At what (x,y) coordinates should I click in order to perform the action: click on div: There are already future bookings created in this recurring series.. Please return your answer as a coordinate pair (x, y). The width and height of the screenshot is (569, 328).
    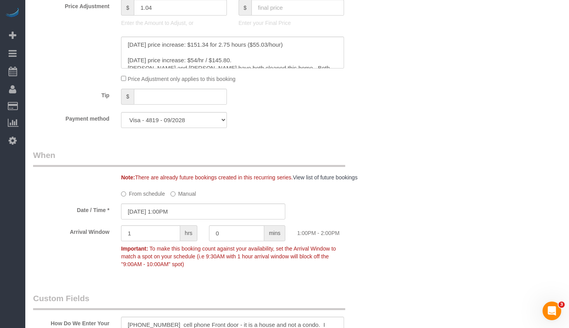
    Looking at the image, I should click on (247, 177).